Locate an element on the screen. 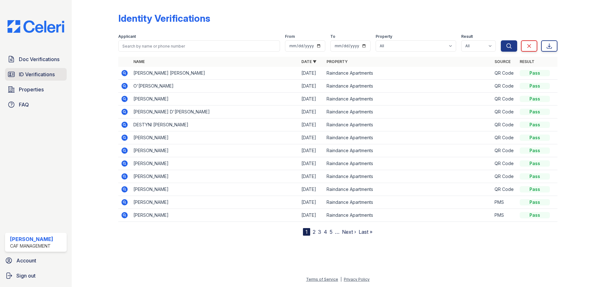 This screenshot has width=604, height=287. a: FAQ is located at coordinates (36, 104).